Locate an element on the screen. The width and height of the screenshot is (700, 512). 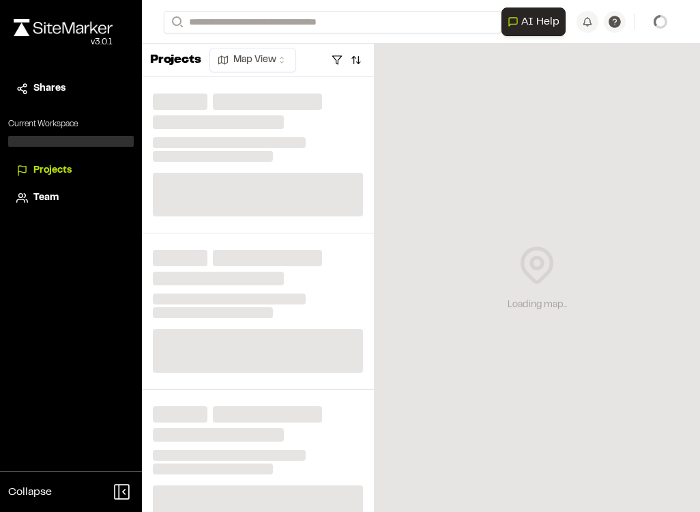
div: Open AI Assistant is located at coordinates (536, 22).